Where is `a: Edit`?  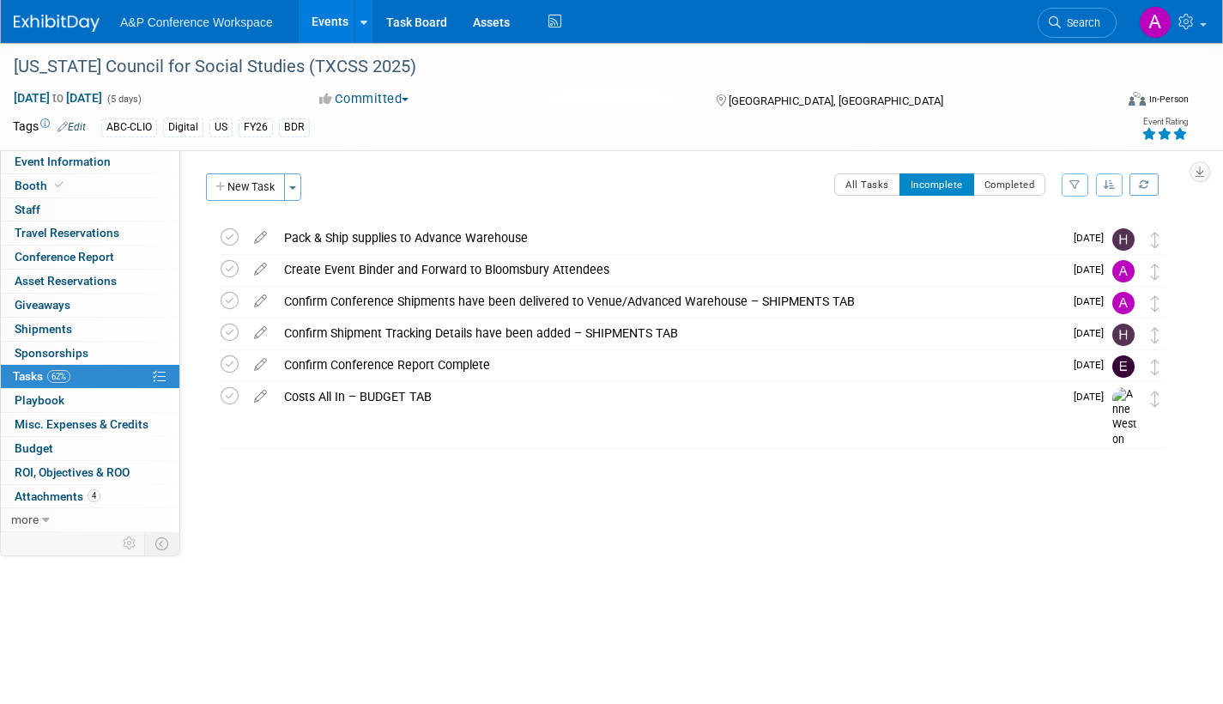 a: Edit is located at coordinates (71, 127).